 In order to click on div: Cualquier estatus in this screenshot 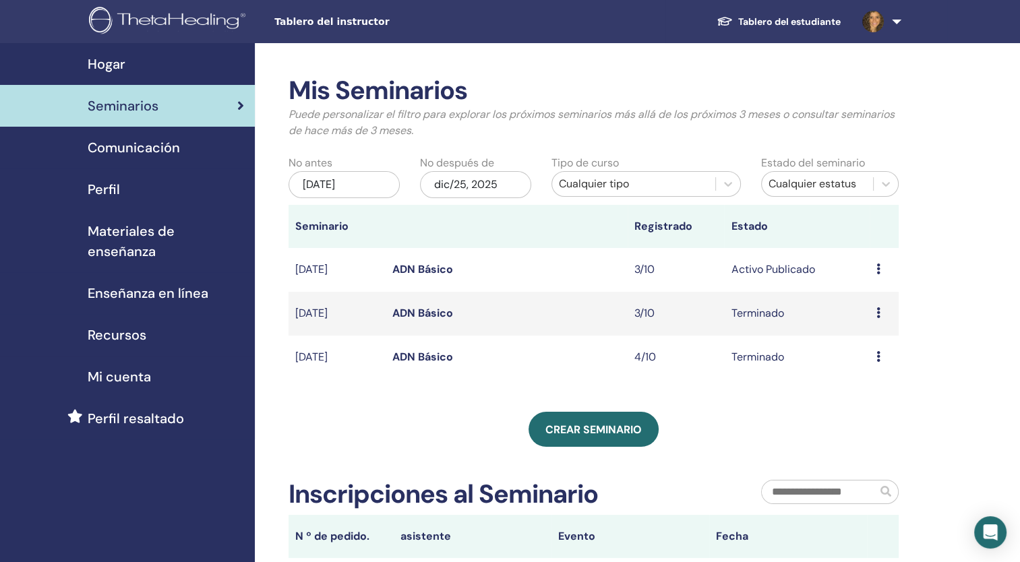, I will do `click(817, 184)`.